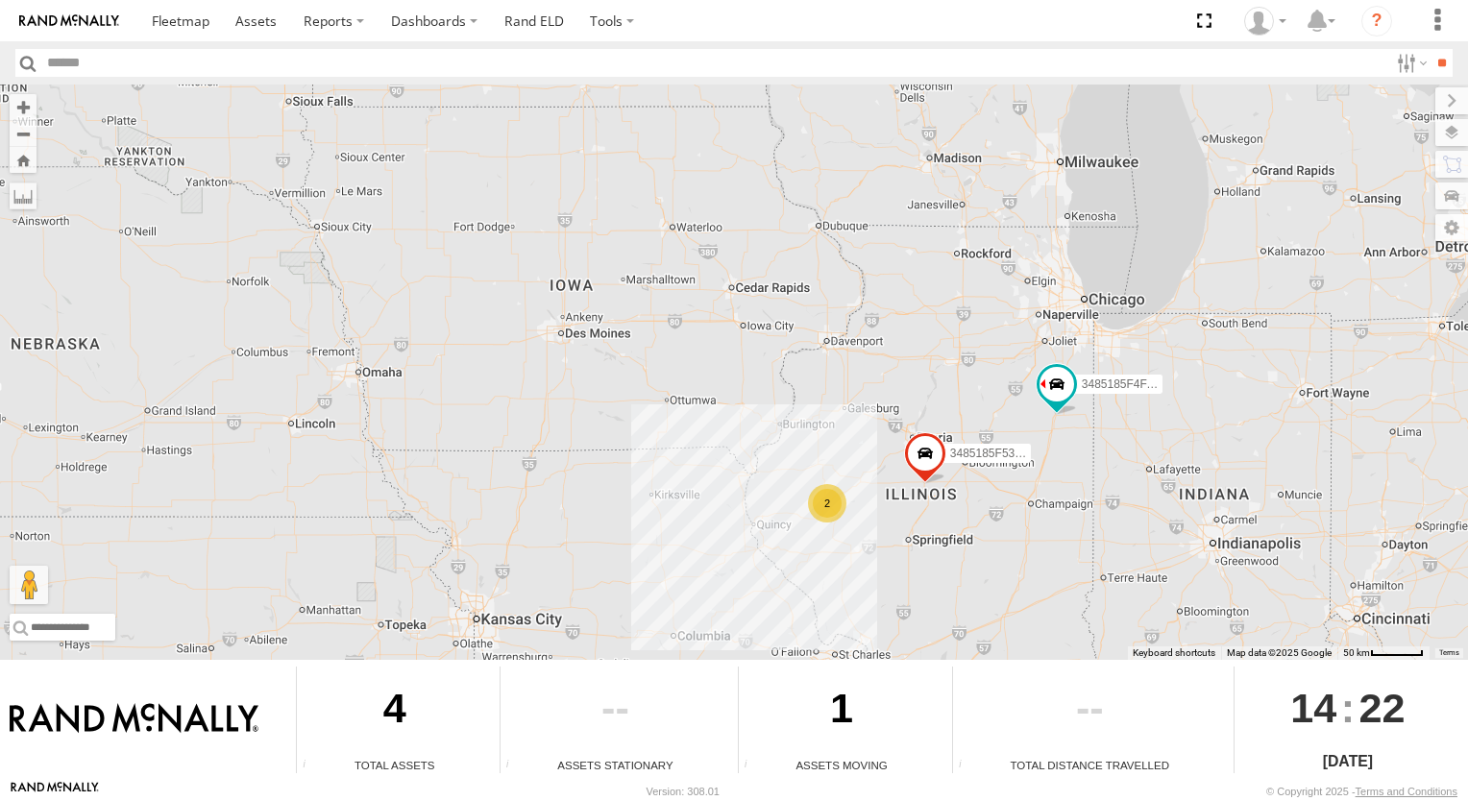 Image resolution: width=1468 pixels, height=801 pixels. I want to click on label: Map Settings, so click(1452, 228).